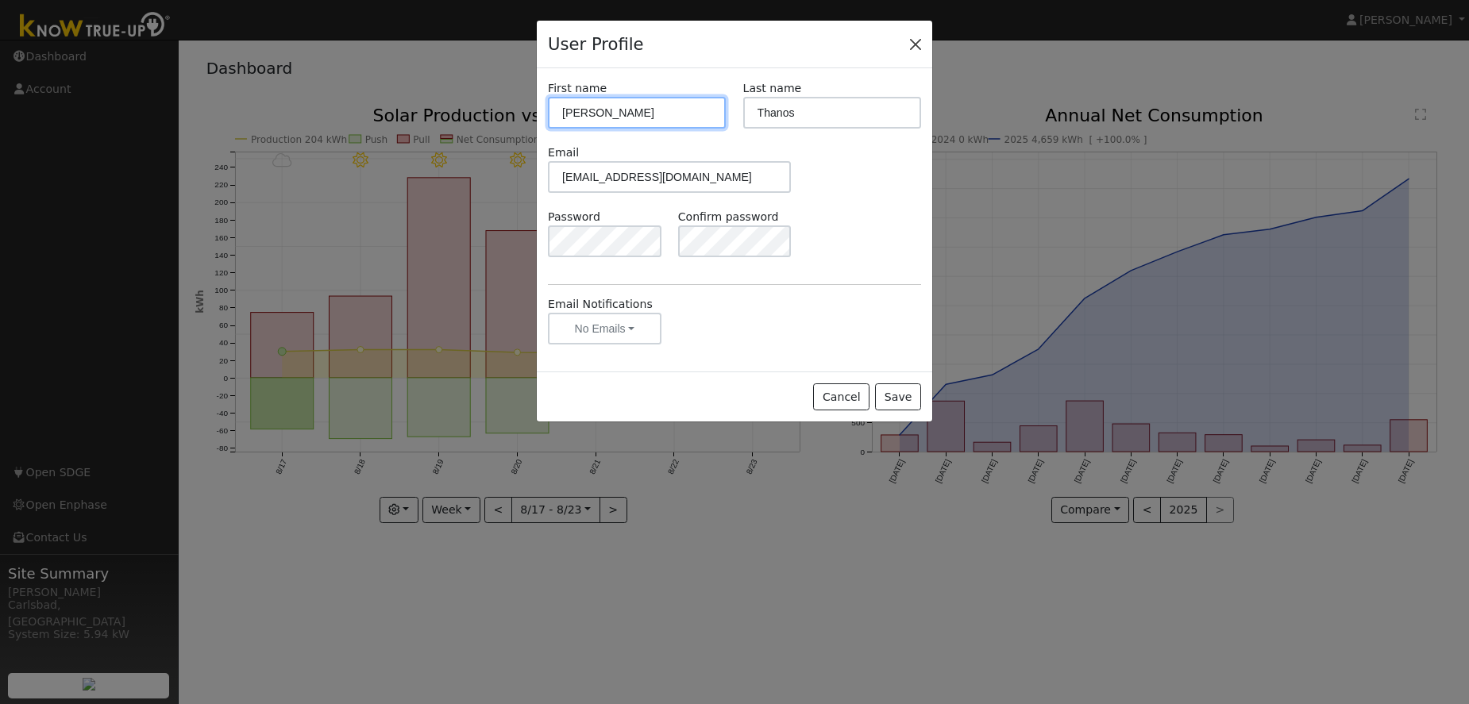 This screenshot has height=704, width=1469. What do you see at coordinates (841, 397) in the screenshot?
I see `button: Cancel` at bounding box center [841, 397].